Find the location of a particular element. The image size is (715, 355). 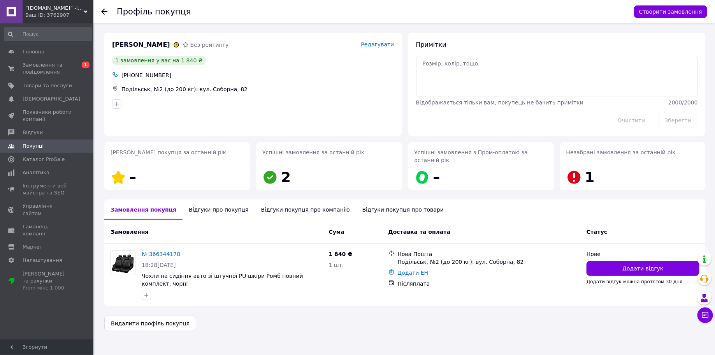

a: Додати ЕН is located at coordinates (413, 273).